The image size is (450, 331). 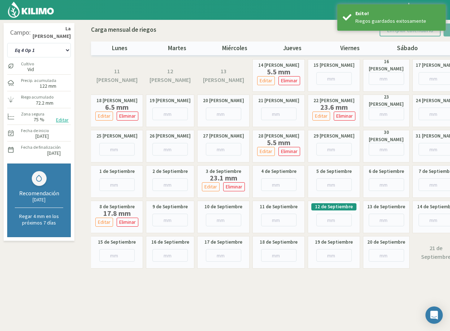 I want to click on label: 72.2 mm, so click(x=44, y=103).